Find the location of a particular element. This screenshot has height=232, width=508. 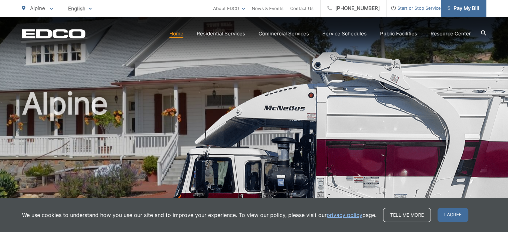

a: Home is located at coordinates (176, 34).